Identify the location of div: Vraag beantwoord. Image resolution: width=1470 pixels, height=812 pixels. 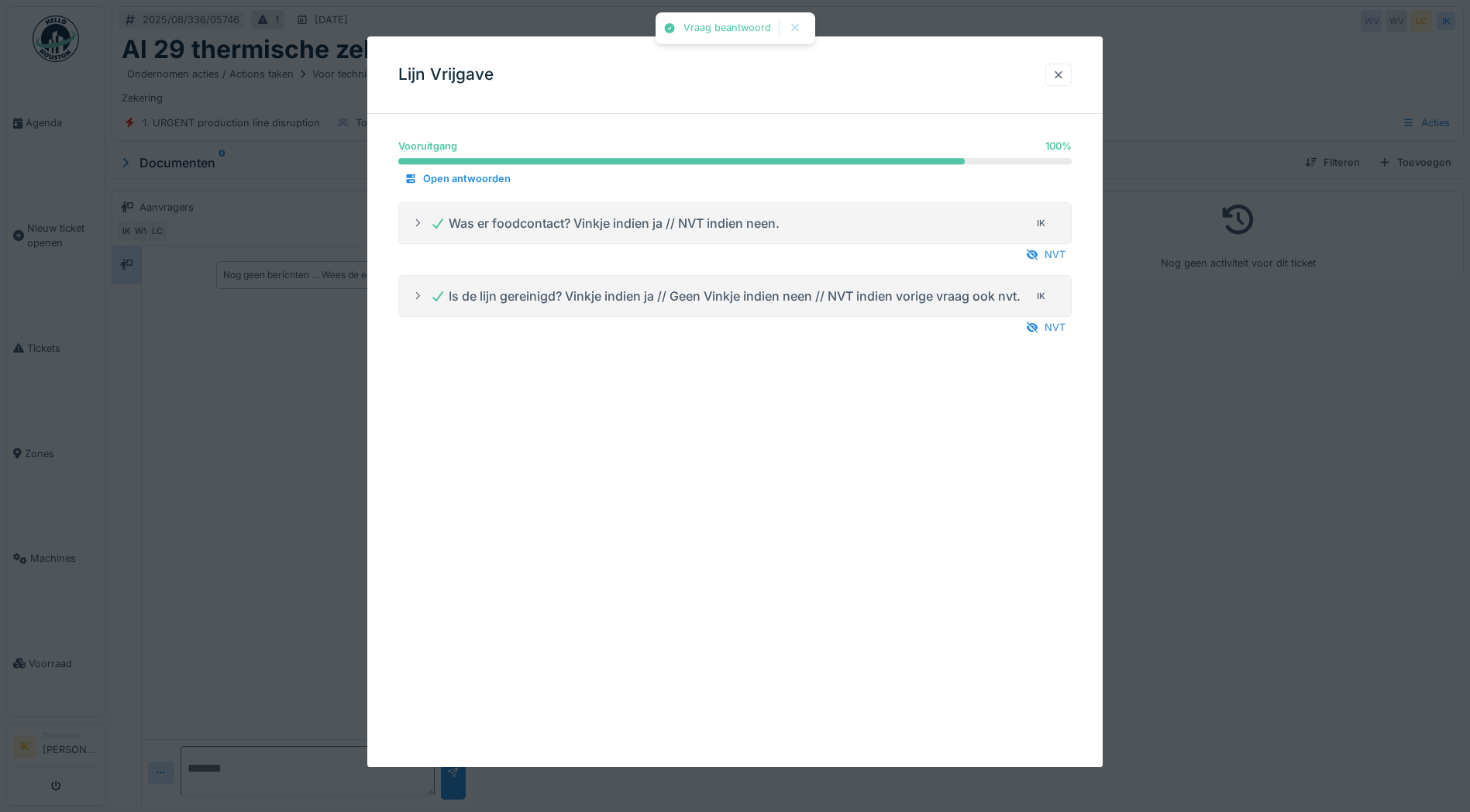
(727, 28).